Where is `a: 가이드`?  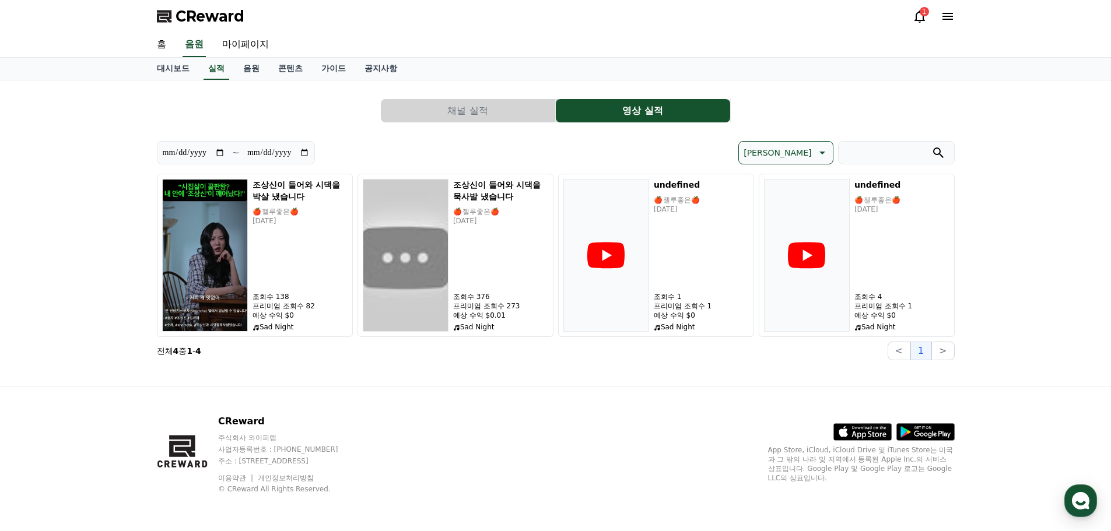 a: 가이드 is located at coordinates (334, 69).